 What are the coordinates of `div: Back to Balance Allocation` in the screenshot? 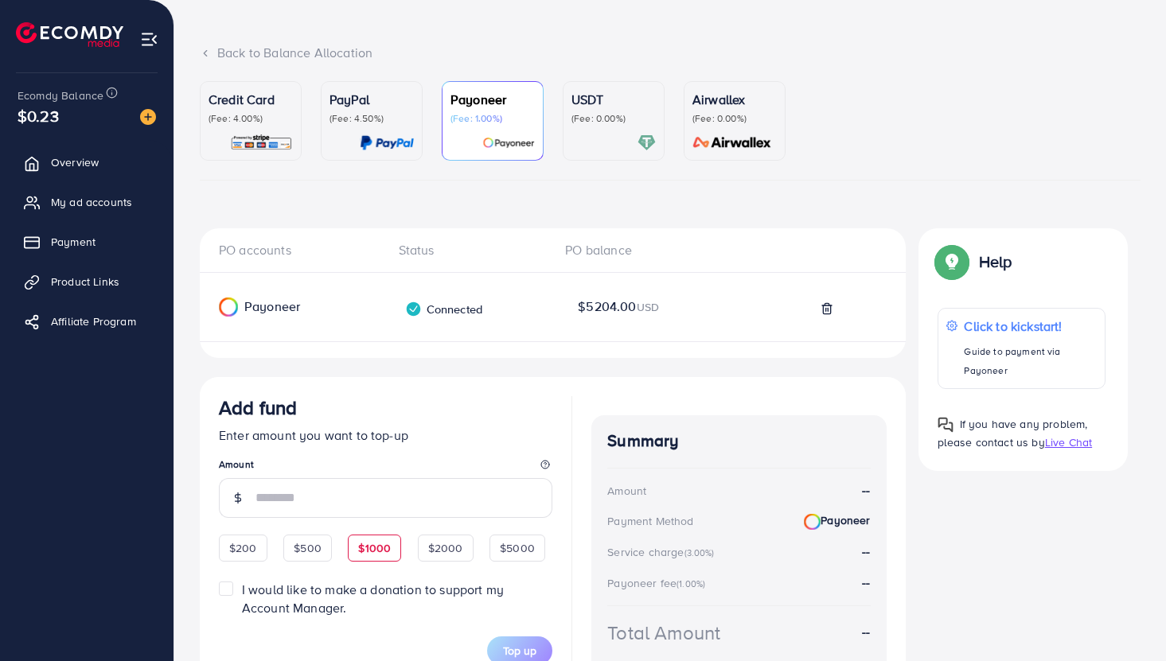 It's located at (670, 53).